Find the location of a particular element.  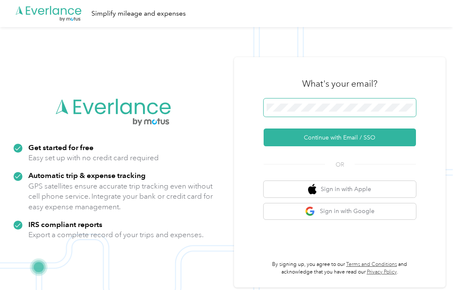

p: Easy set up with no credit card required is located at coordinates (94, 158).